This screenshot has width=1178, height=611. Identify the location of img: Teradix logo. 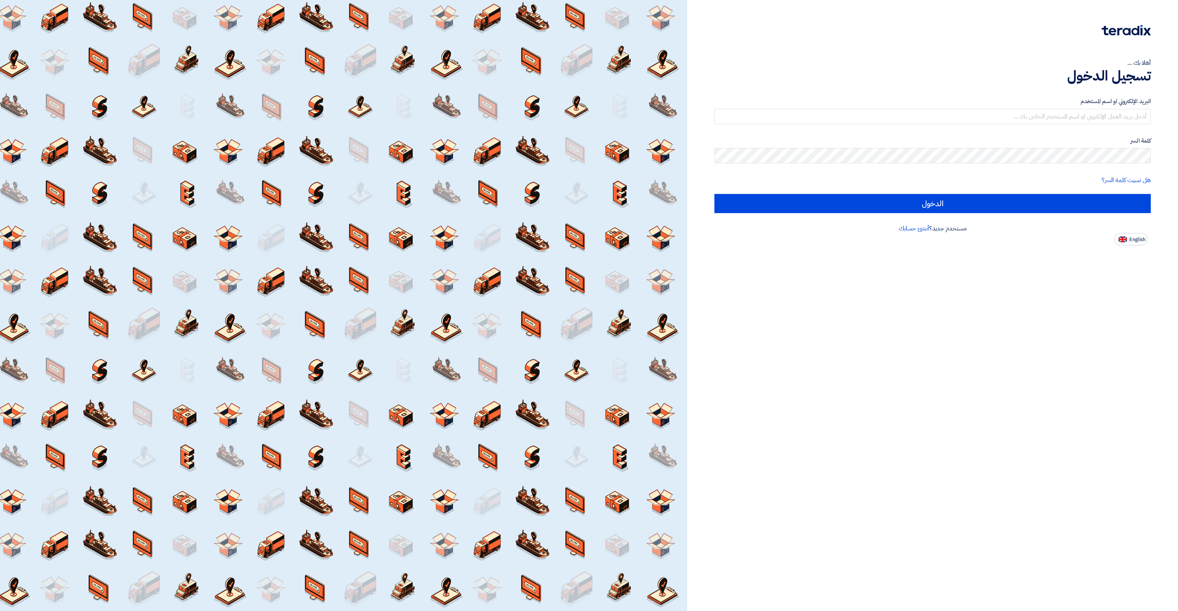
(1127, 30).